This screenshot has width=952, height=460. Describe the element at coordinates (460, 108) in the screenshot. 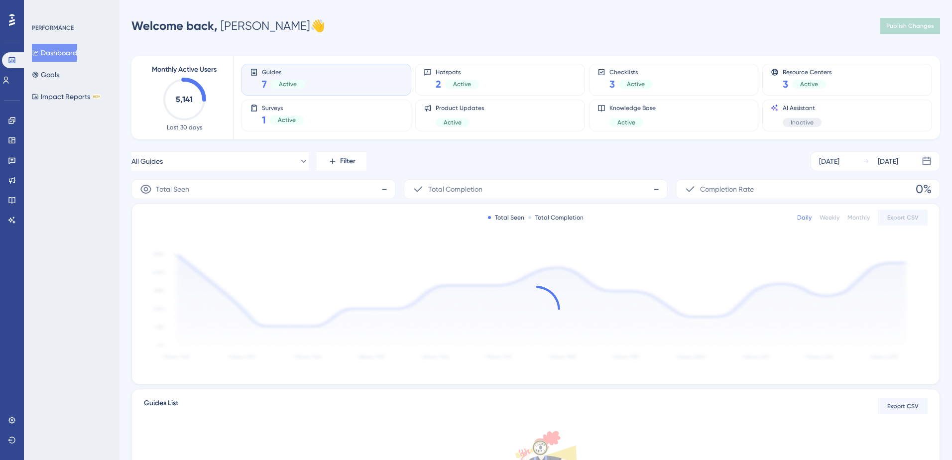

I see `span: Product Updates` at that location.